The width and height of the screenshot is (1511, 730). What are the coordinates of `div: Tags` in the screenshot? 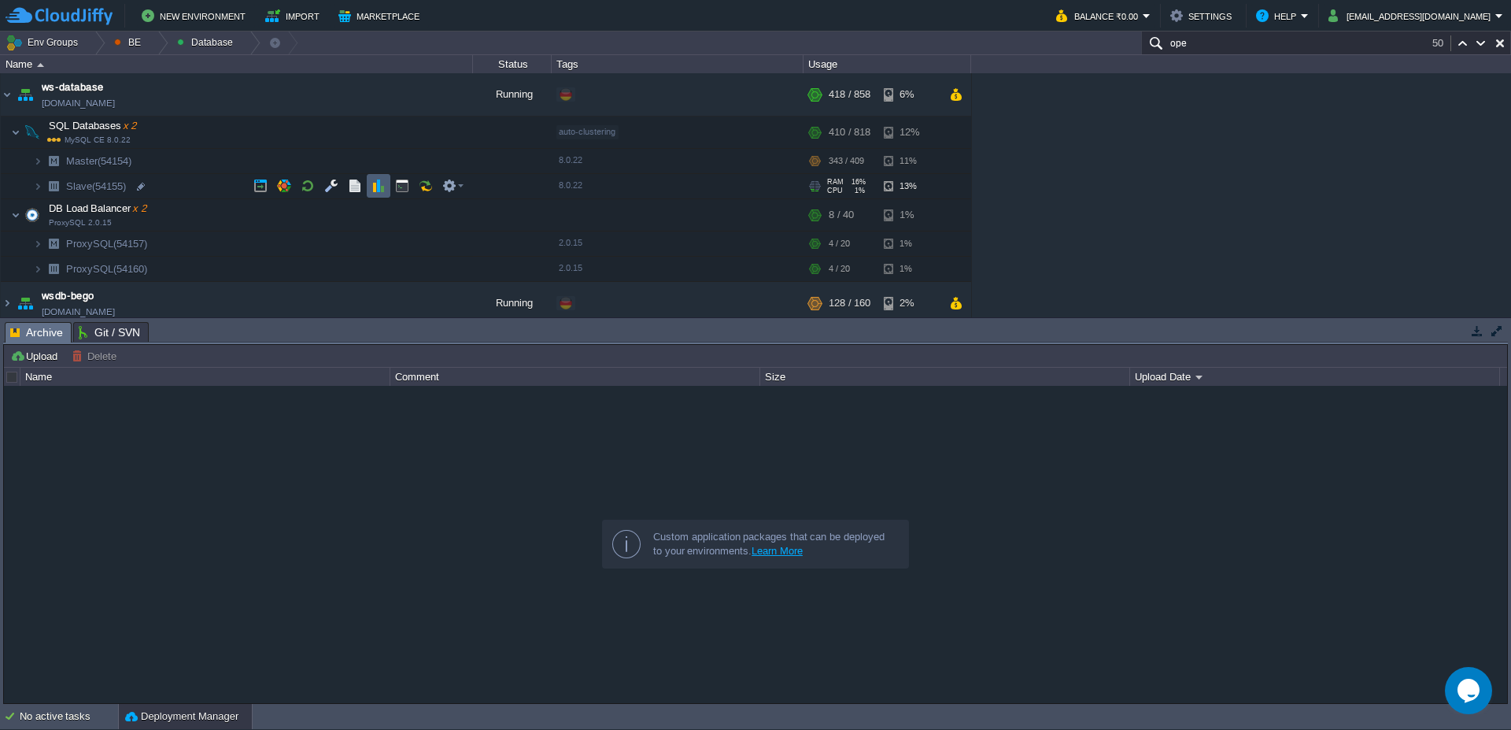 It's located at (678, 64).